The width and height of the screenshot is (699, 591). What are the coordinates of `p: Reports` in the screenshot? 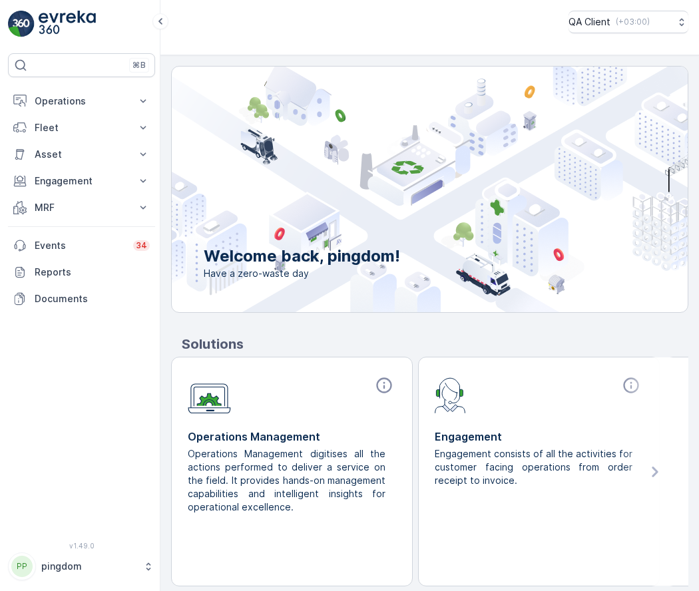 It's located at (92, 272).